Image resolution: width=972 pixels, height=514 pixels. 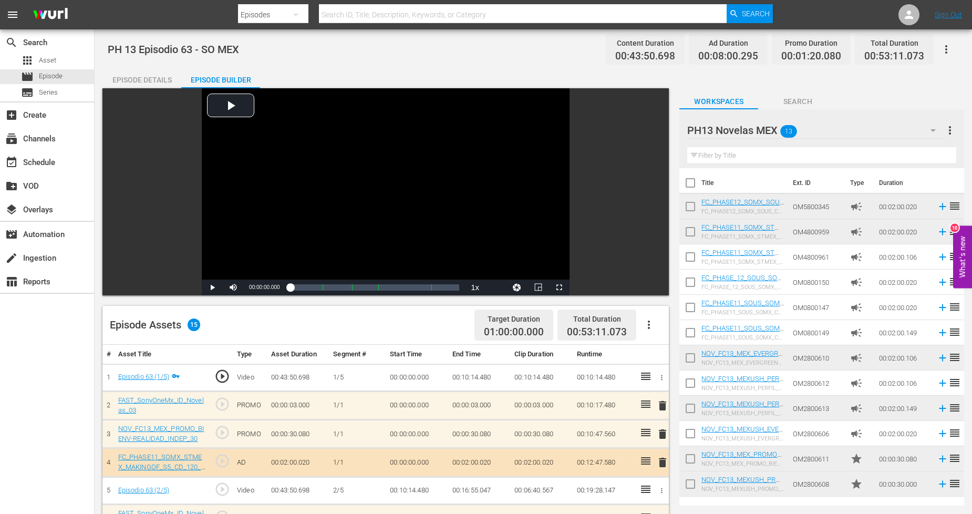 I want to click on a: FAST_SonyOneMx_ID_Novelas_03, so click(x=161, y=405).